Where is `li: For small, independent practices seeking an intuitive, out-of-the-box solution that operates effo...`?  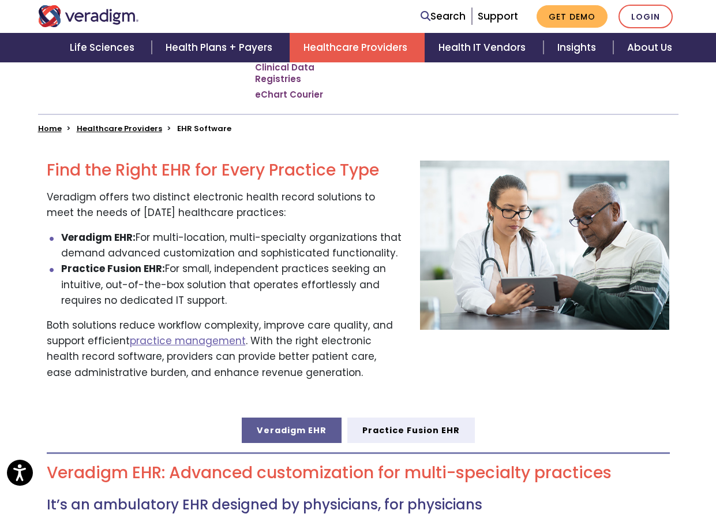
li: For small, independent practices seeking an intuitive, out-of-the-box solution that operates effo... is located at coordinates (232, 285).